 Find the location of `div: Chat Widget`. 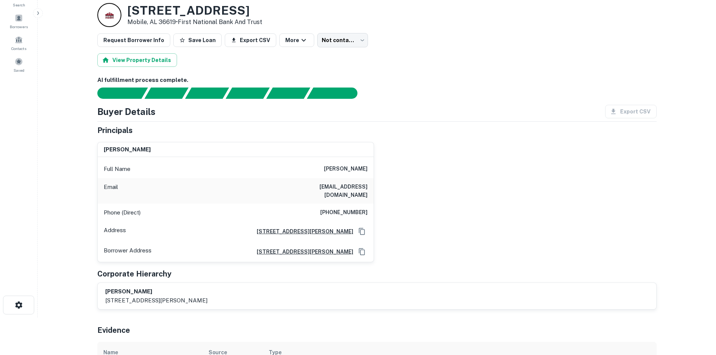

div: Chat Widget is located at coordinates (698, 313).